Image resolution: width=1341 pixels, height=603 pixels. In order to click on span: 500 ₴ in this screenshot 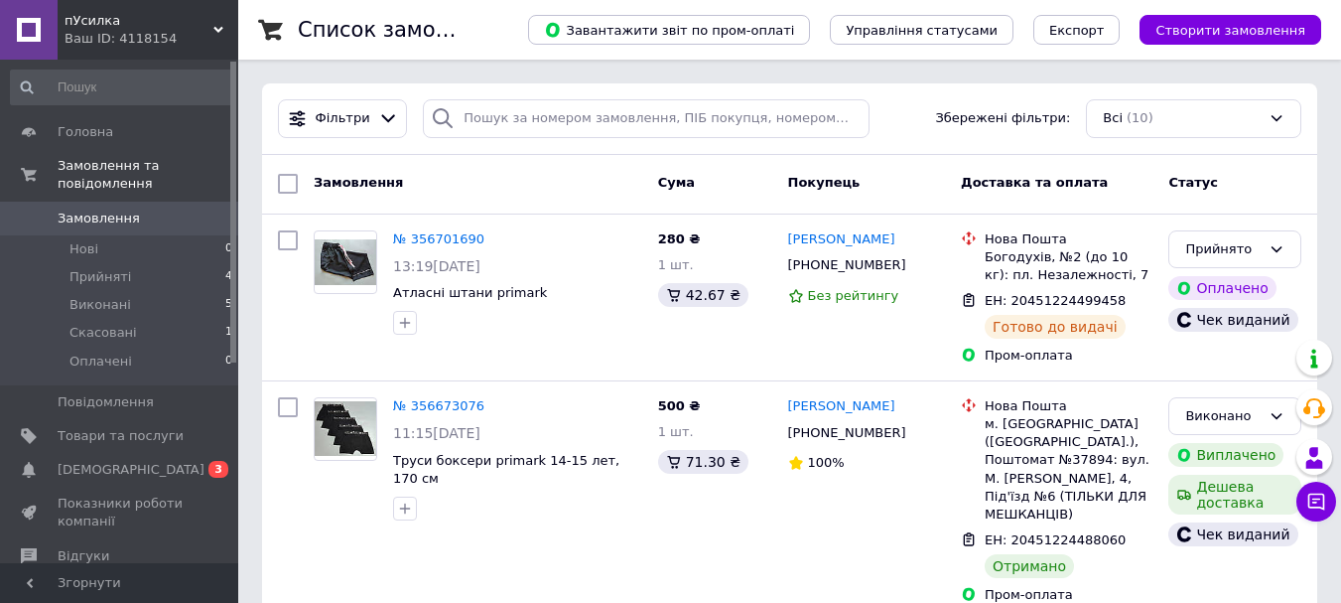, I will do `click(679, 405)`.